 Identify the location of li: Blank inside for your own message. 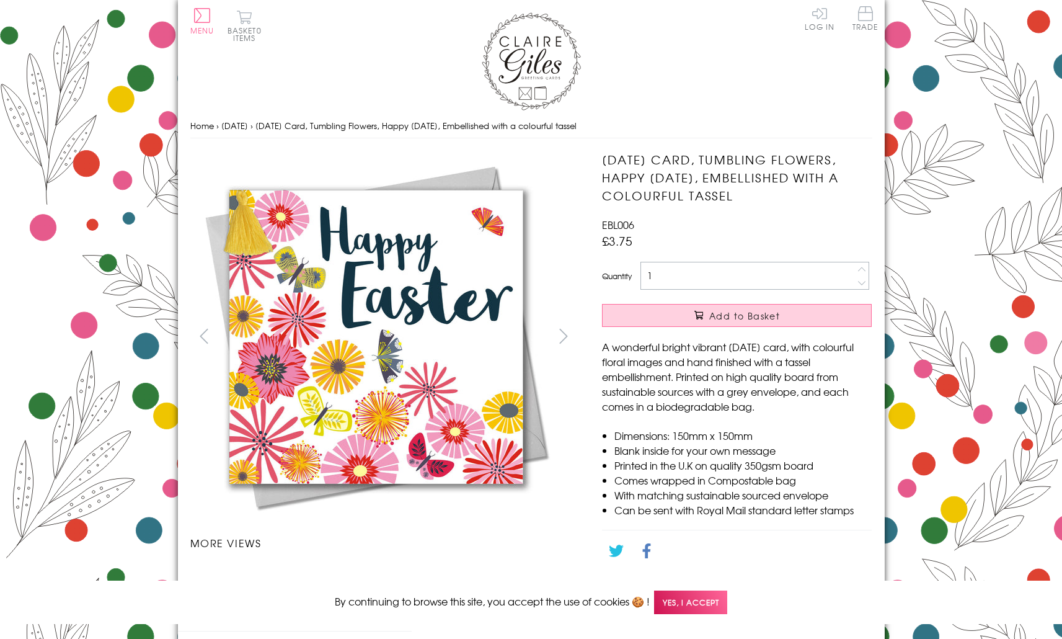
(743, 450).